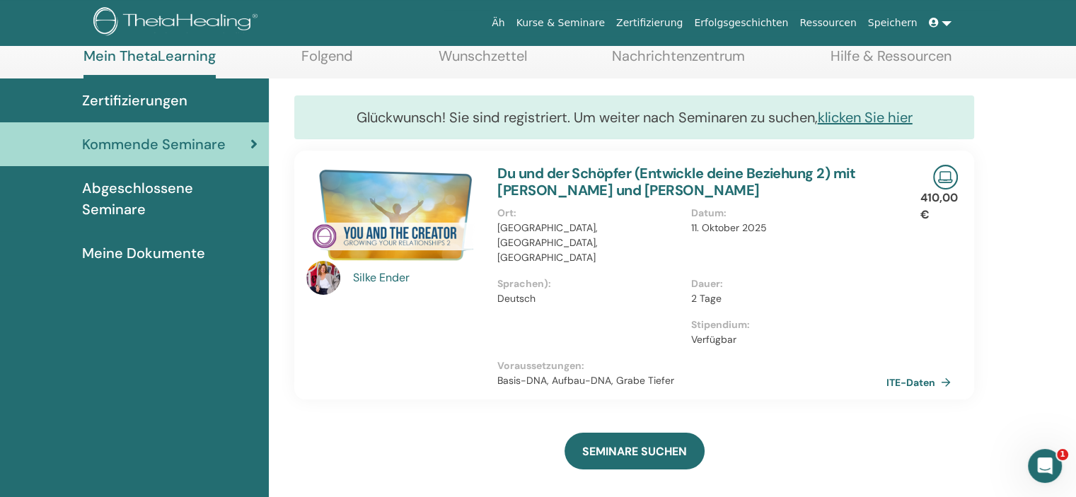  I want to click on font: Voraussetzungen, so click(539, 366).